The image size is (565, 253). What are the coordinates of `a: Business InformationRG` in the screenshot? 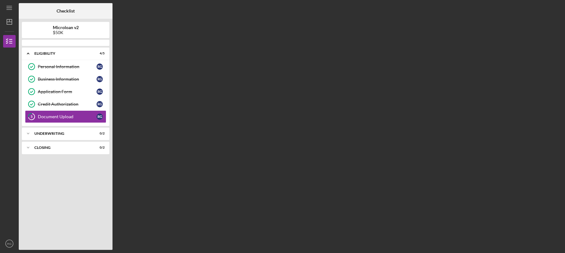 It's located at (66, 79).